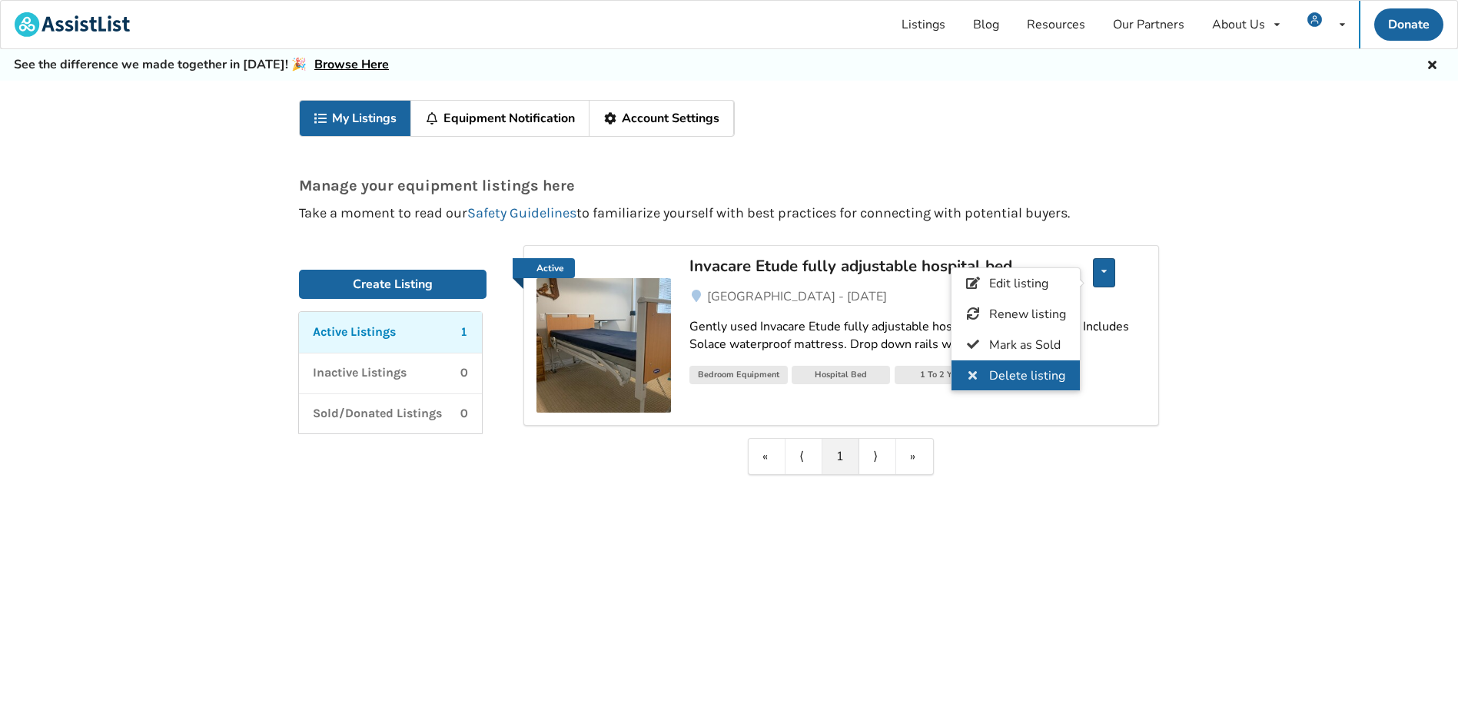 The image size is (1458, 710). I want to click on a: Account Settings, so click(662, 118).